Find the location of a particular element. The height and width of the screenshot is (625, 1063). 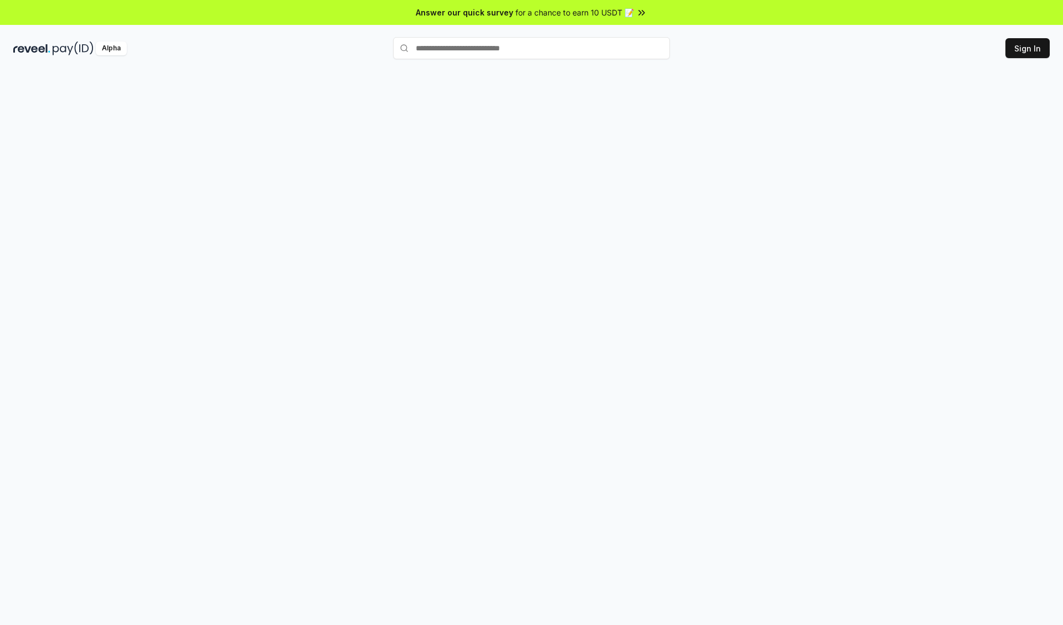

img: pay_id is located at coordinates (73, 48).